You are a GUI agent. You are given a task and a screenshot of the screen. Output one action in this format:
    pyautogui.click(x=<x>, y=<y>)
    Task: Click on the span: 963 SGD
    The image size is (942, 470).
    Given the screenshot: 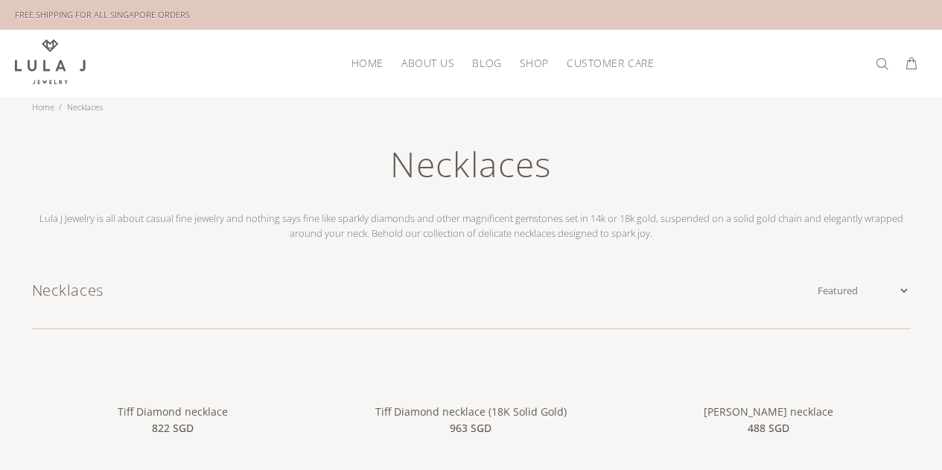 What is the action you would take?
    pyautogui.click(x=471, y=428)
    